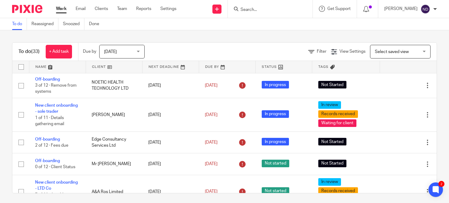 Image resolution: width=449 pixels, height=203 pixels. I want to click on span: Get Support, so click(339, 9).